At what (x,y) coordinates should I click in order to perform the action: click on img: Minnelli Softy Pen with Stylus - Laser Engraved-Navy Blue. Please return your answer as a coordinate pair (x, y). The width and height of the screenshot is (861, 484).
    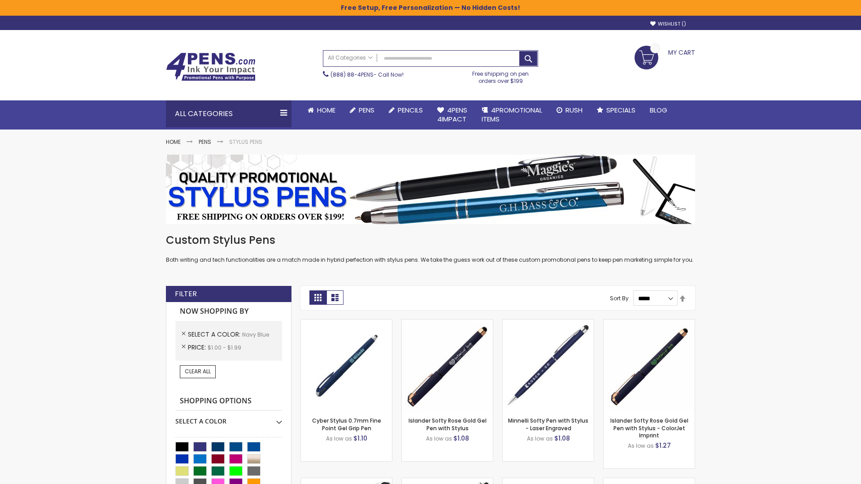
    Looking at the image, I should click on (548, 365).